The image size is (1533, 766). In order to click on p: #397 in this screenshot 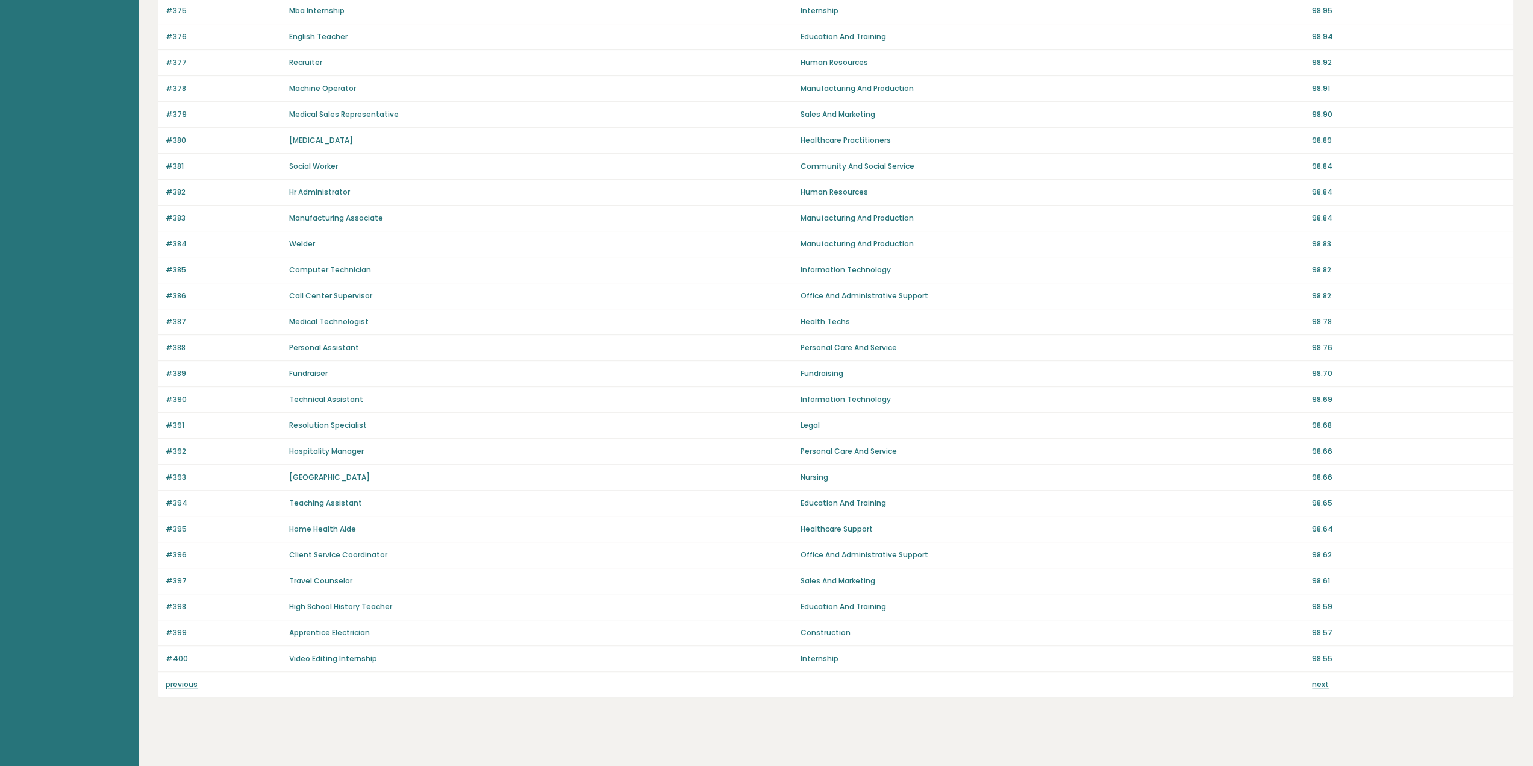, I will do `click(223, 581)`.